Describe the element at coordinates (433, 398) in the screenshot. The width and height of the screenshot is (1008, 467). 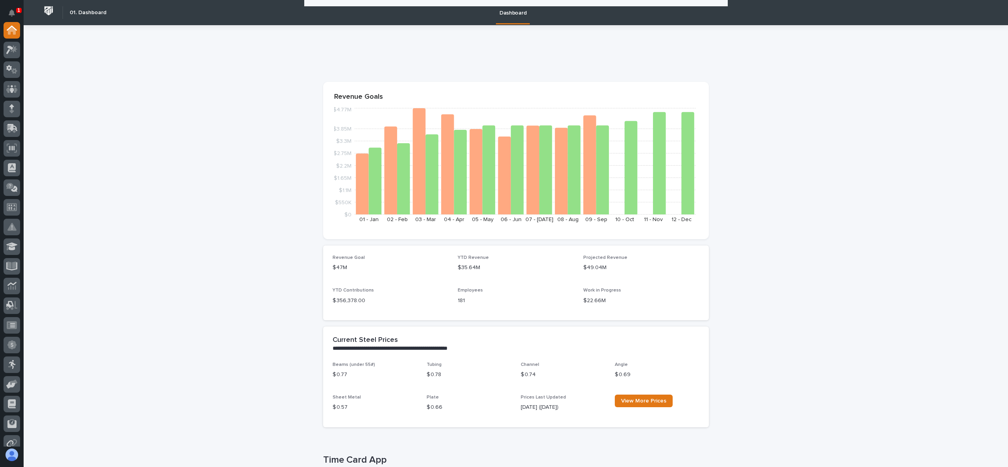
I see `span: Plate` at that location.